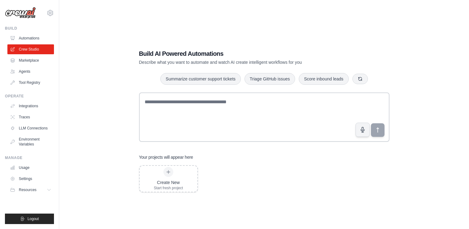 The height and width of the screenshot is (229, 469). I want to click on a: Marketplace, so click(31, 60).